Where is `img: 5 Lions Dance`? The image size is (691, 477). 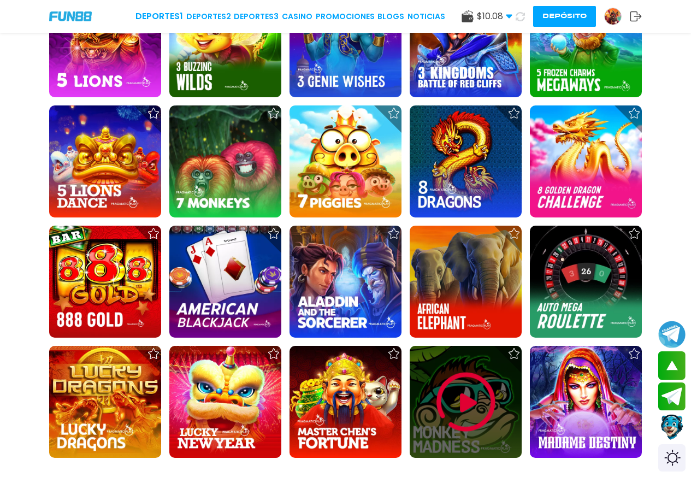 img: 5 Lions Dance is located at coordinates (105, 161).